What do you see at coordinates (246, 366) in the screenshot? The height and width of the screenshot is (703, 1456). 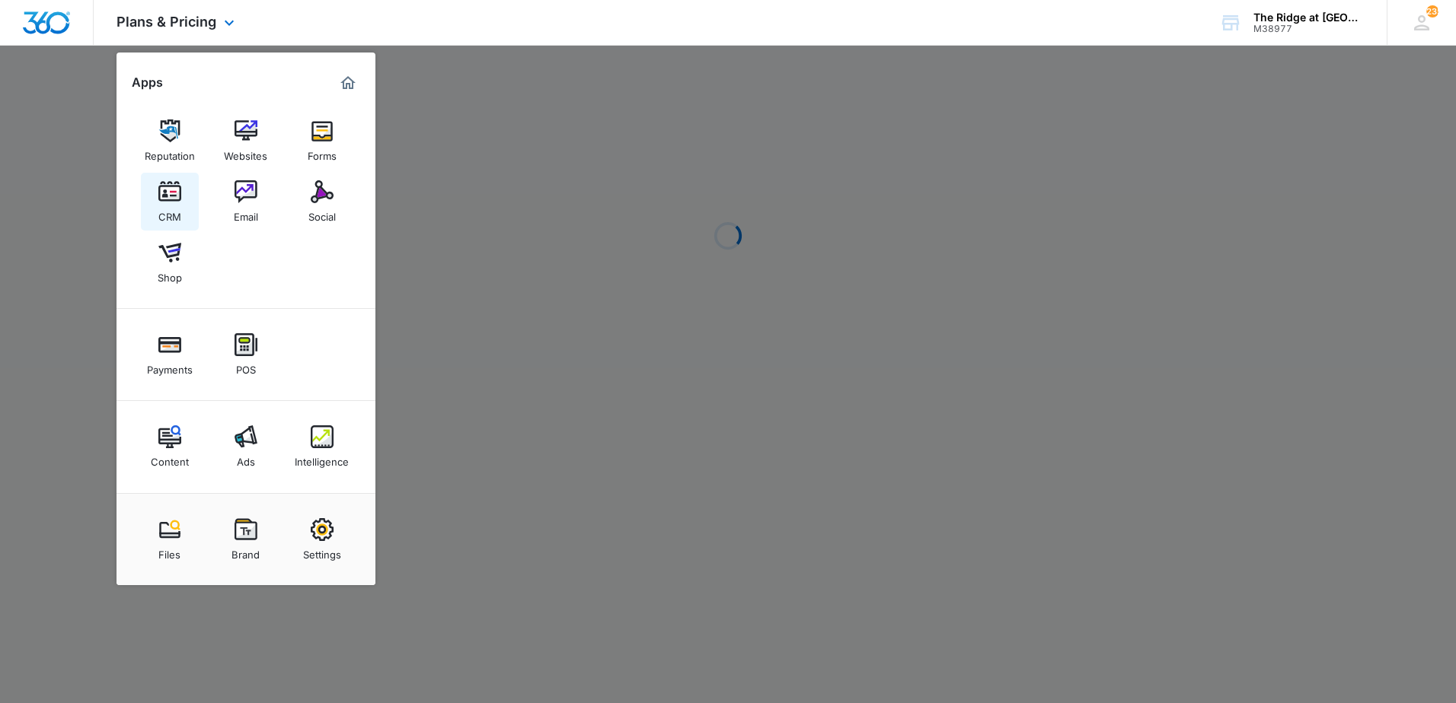 I see `div: POS` at bounding box center [246, 366].